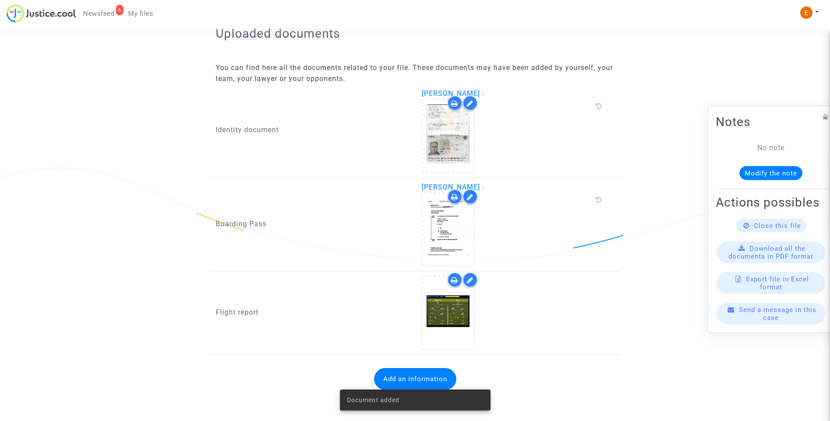 The image size is (830, 421). What do you see at coordinates (140, 14) in the screenshot?
I see `span: My files` at bounding box center [140, 14].